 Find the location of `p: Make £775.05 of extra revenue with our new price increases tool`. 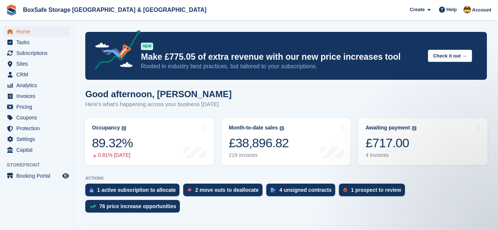

p: Make £775.05 of extra revenue with our new price increases tool is located at coordinates (282, 57).